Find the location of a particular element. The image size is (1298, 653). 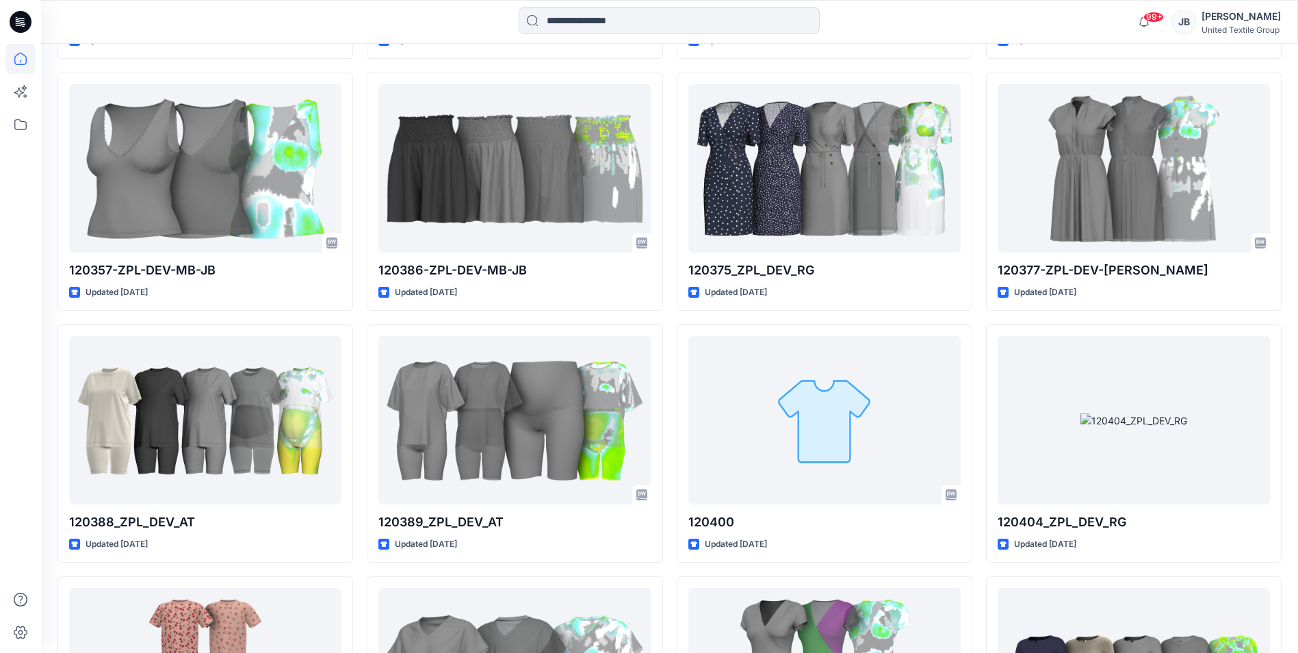

span: 99+ is located at coordinates (1154, 17).